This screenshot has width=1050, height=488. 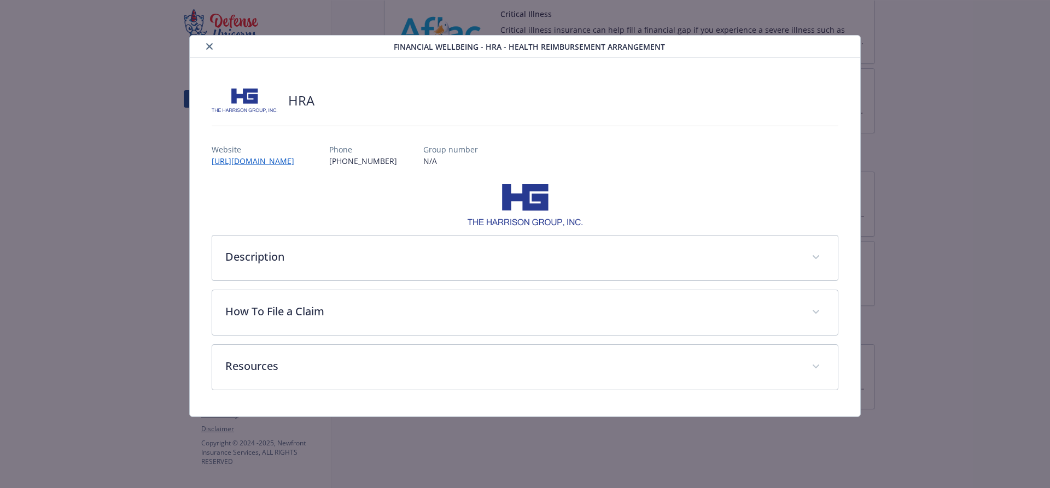 What do you see at coordinates (525, 258) in the screenshot?
I see `div: Description` at bounding box center [525, 258].